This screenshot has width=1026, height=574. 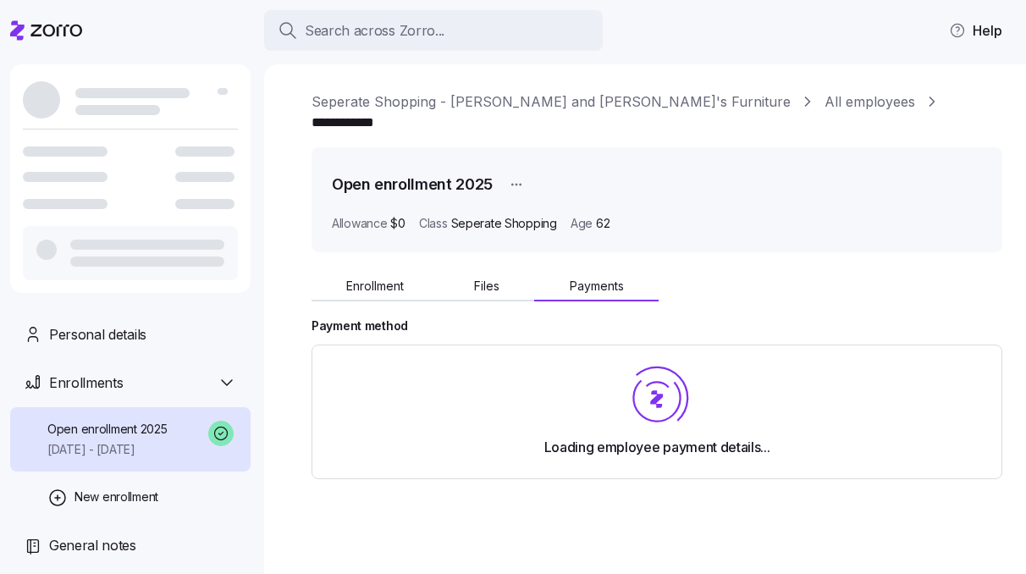 What do you see at coordinates (375, 286) in the screenshot?
I see `span: Enrollment` at bounding box center [375, 286].